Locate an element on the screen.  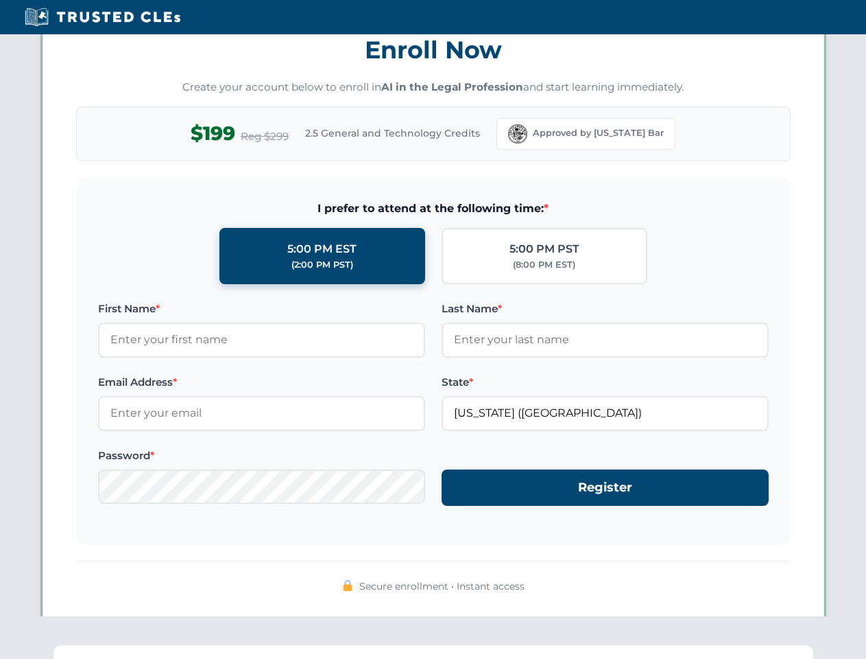
span: 2.5 General and Technology Credits is located at coordinates (392, 133).